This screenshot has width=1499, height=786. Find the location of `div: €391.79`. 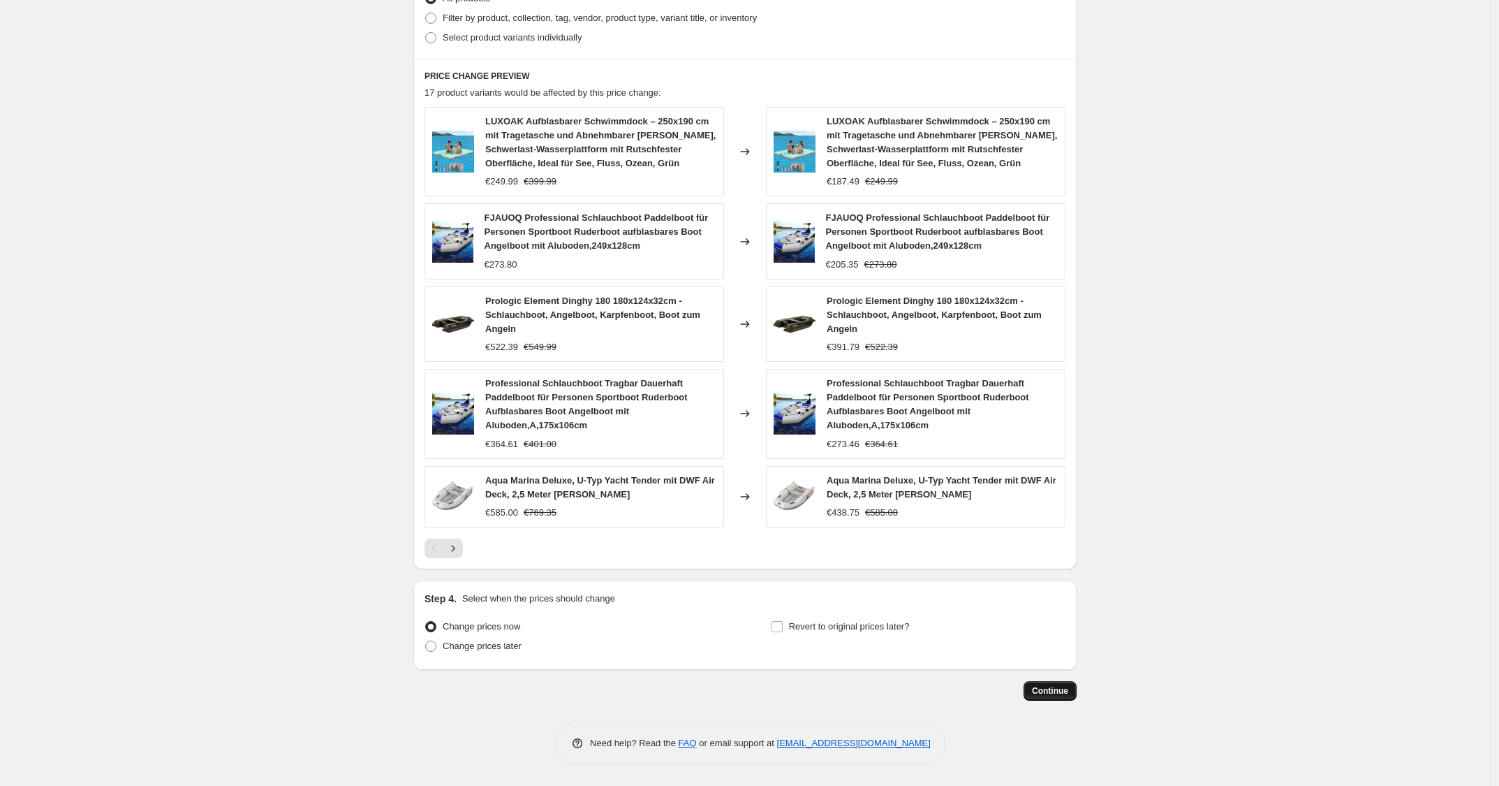

div: €391.79 is located at coordinates (843, 347).